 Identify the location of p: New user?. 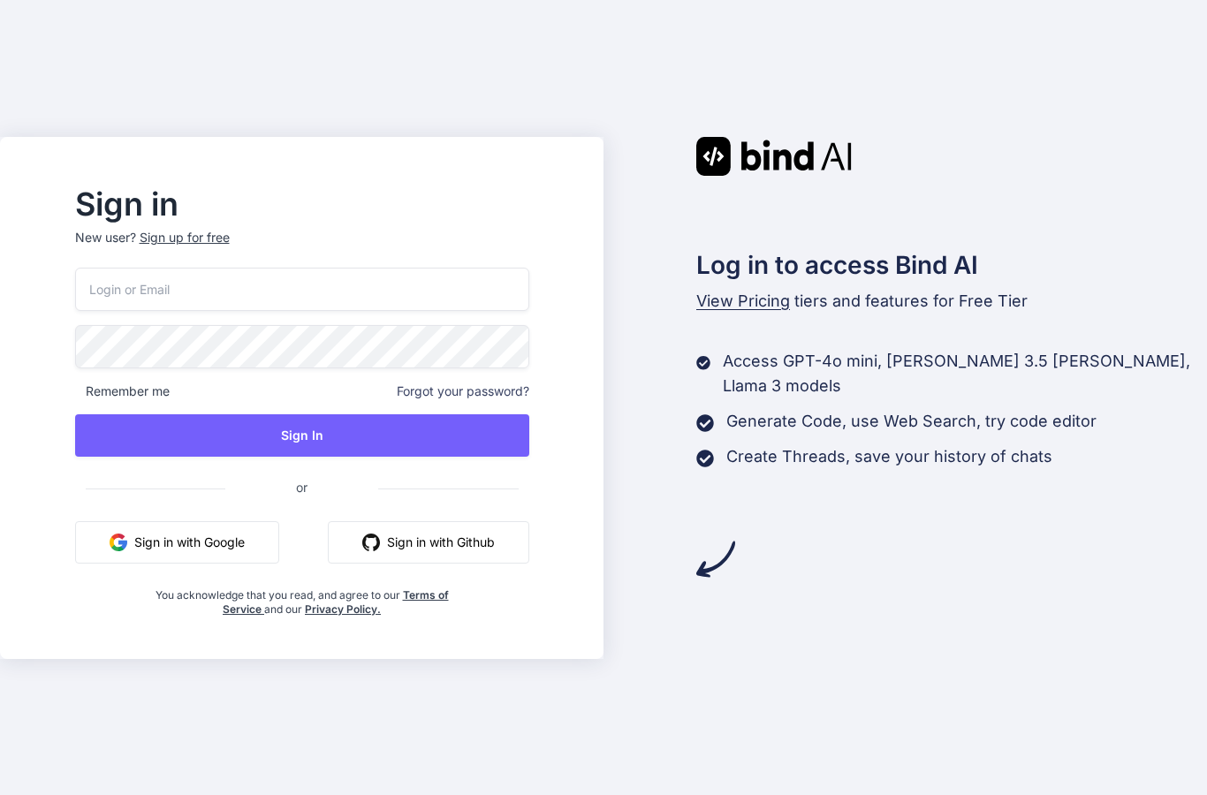
(302, 248).